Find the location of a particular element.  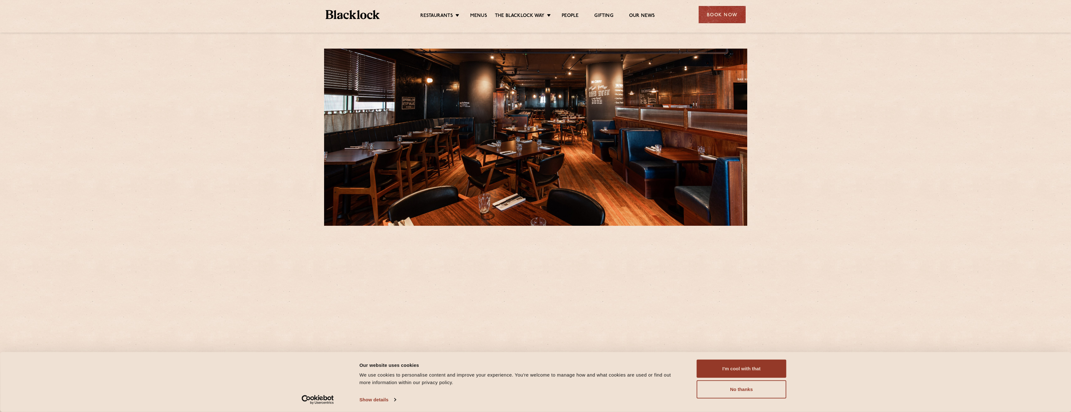

a: Show details is located at coordinates (378, 400).